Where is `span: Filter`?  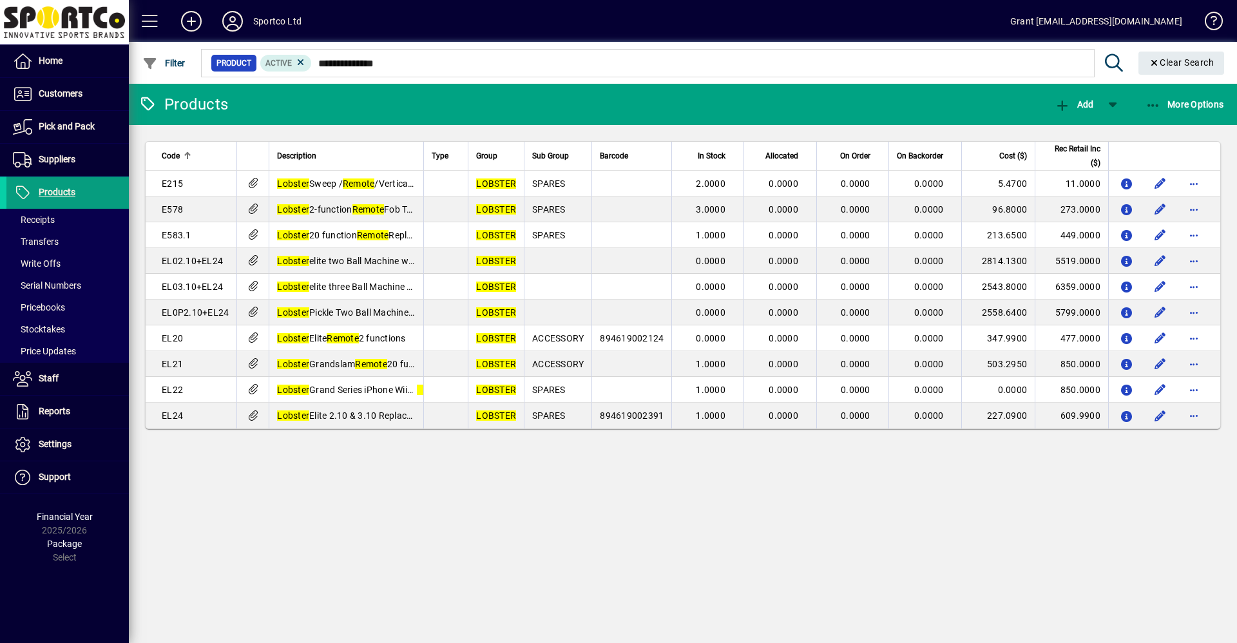
span: Filter is located at coordinates (164, 63).